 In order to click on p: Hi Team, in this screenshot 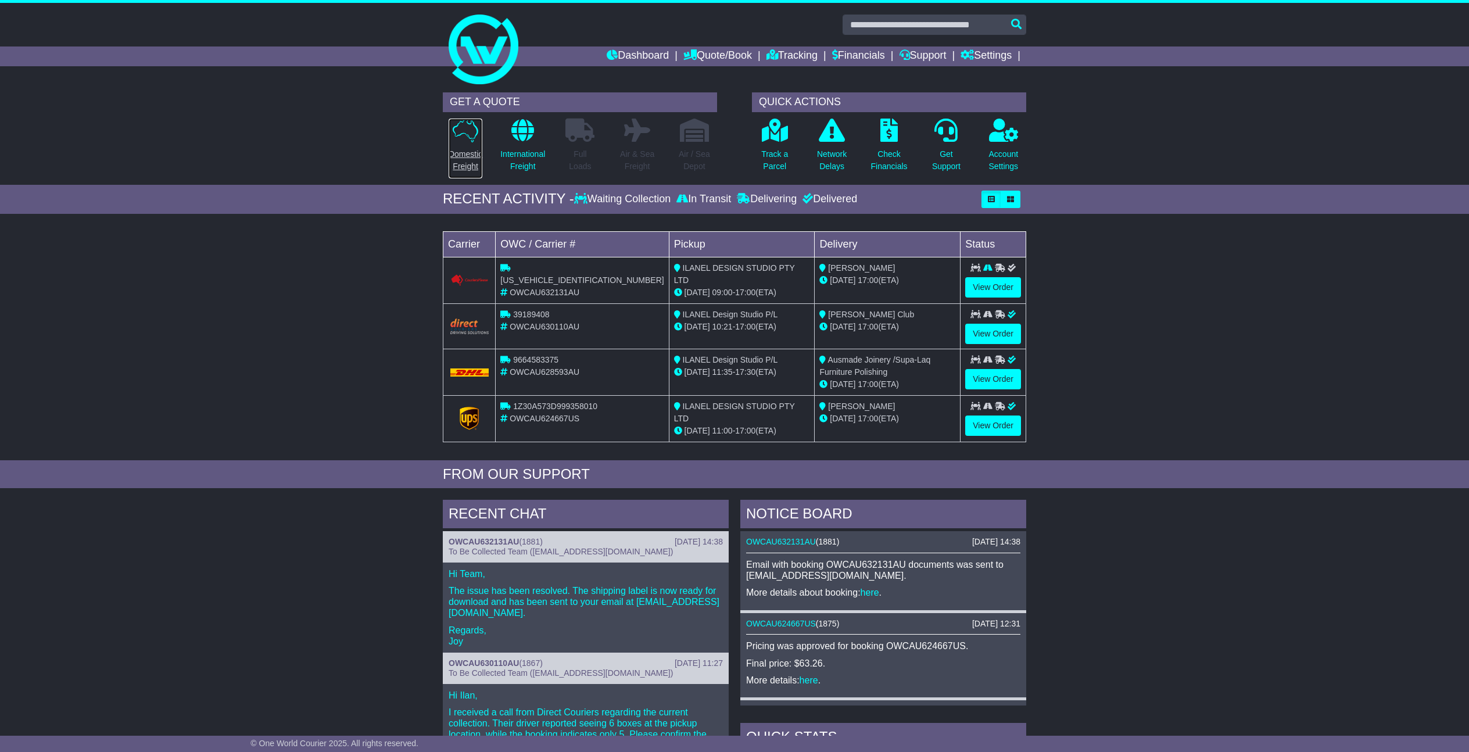, I will do `click(586, 573)`.